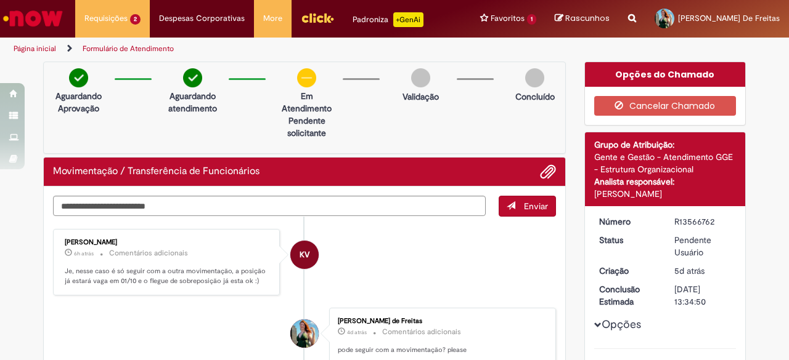 The height and width of the screenshot is (360, 789). Describe the element at coordinates (306, 127) in the screenshot. I see `p: Pendente solicitante` at that location.